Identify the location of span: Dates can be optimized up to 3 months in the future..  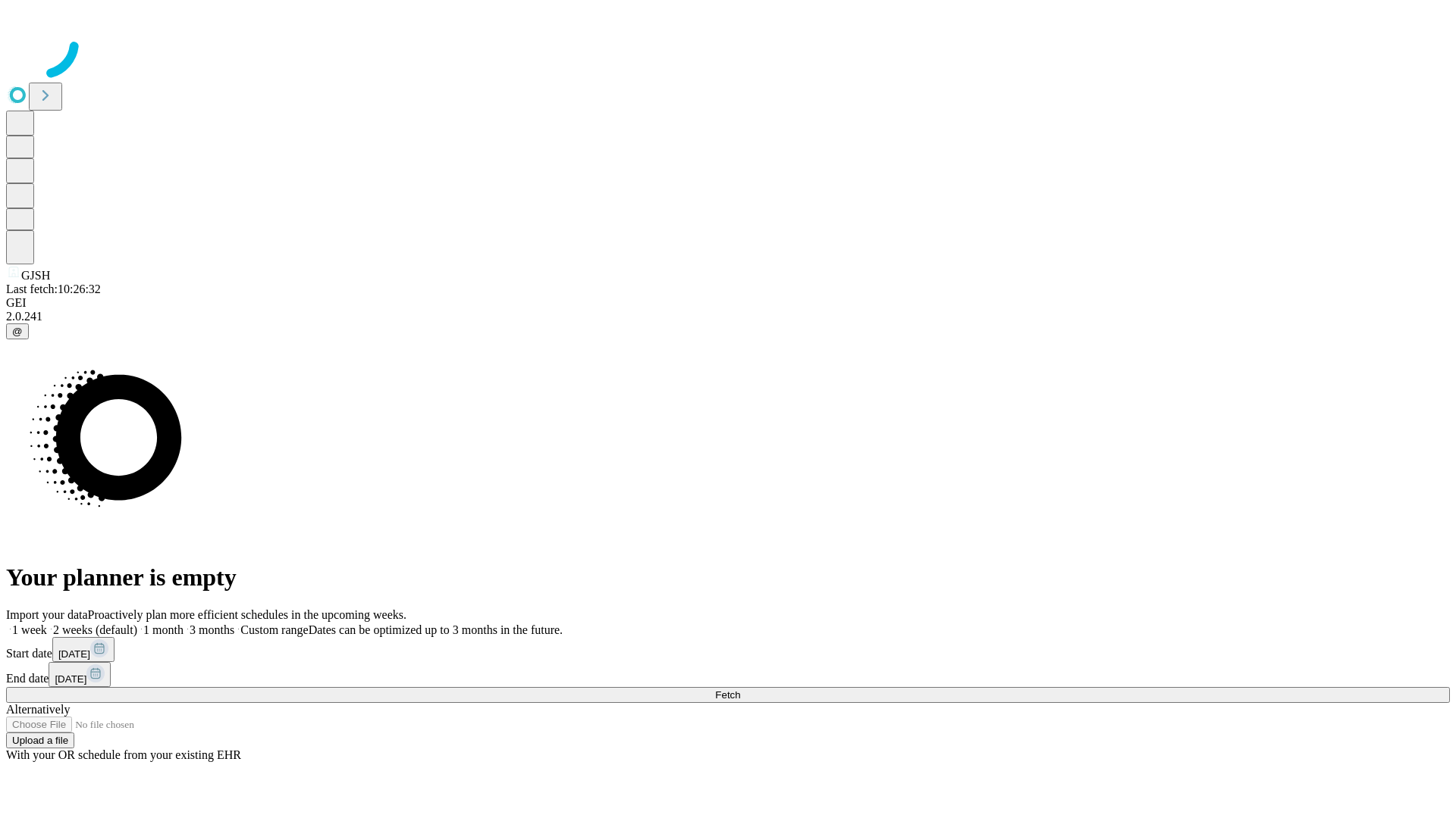
(435, 630).